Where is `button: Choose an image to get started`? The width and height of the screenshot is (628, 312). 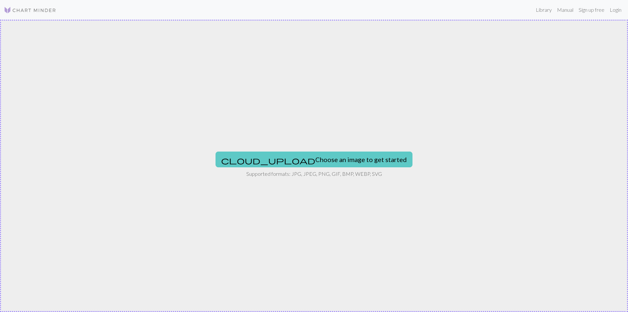 button: Choose an image to get started is located at coordinates (314, 159).